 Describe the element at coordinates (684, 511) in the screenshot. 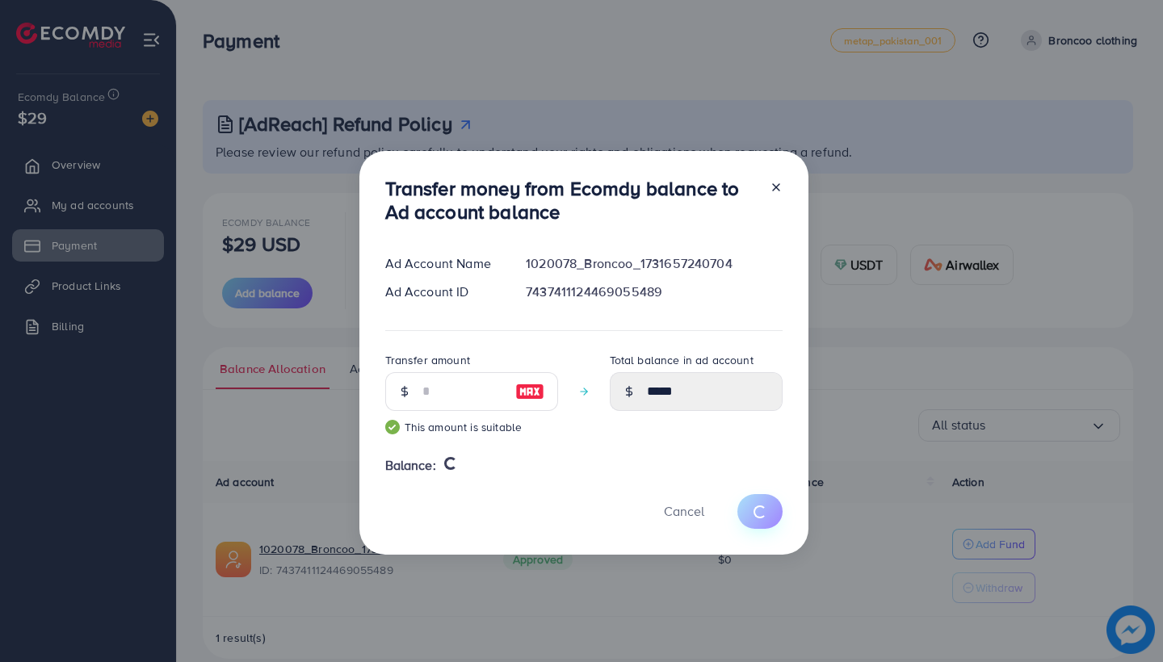

I see `button: Cancel` at that location.